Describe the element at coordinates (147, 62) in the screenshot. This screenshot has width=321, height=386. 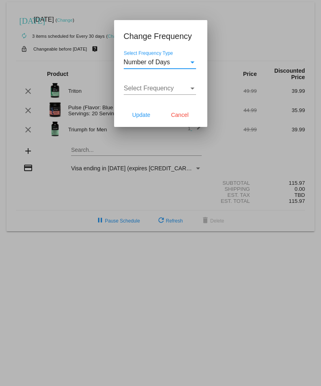
I see `span: Number of Days` at that location.